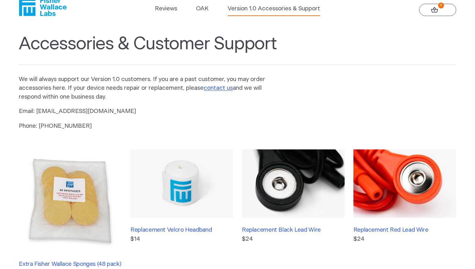  What do you see at coordinates (274, 9) in the screenshot?
I see `a: Version 1.0 Accessories & Support` at bounding box center [274, 9].